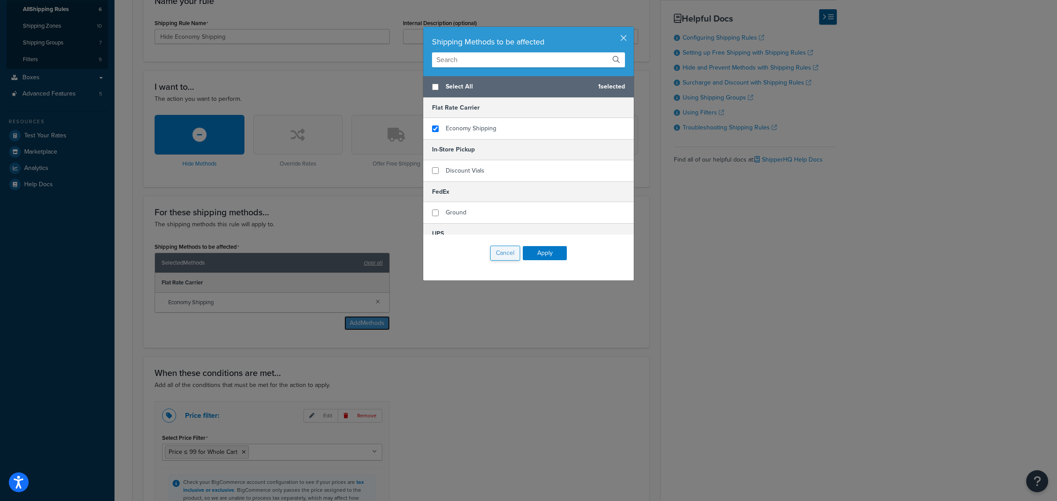 The height and width of the screenshot is (501, 1057). I want to click on div: Shipping Methods to be affected, so click(528, 42).